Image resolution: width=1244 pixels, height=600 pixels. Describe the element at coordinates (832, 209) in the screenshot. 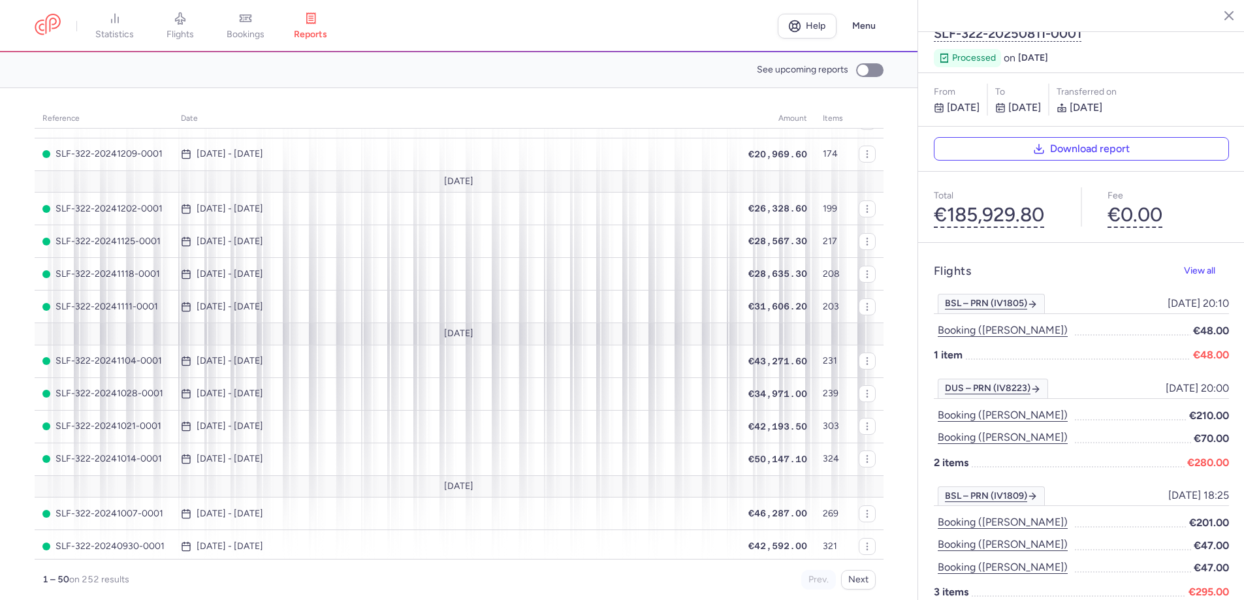

I see `td: 199` at that location.